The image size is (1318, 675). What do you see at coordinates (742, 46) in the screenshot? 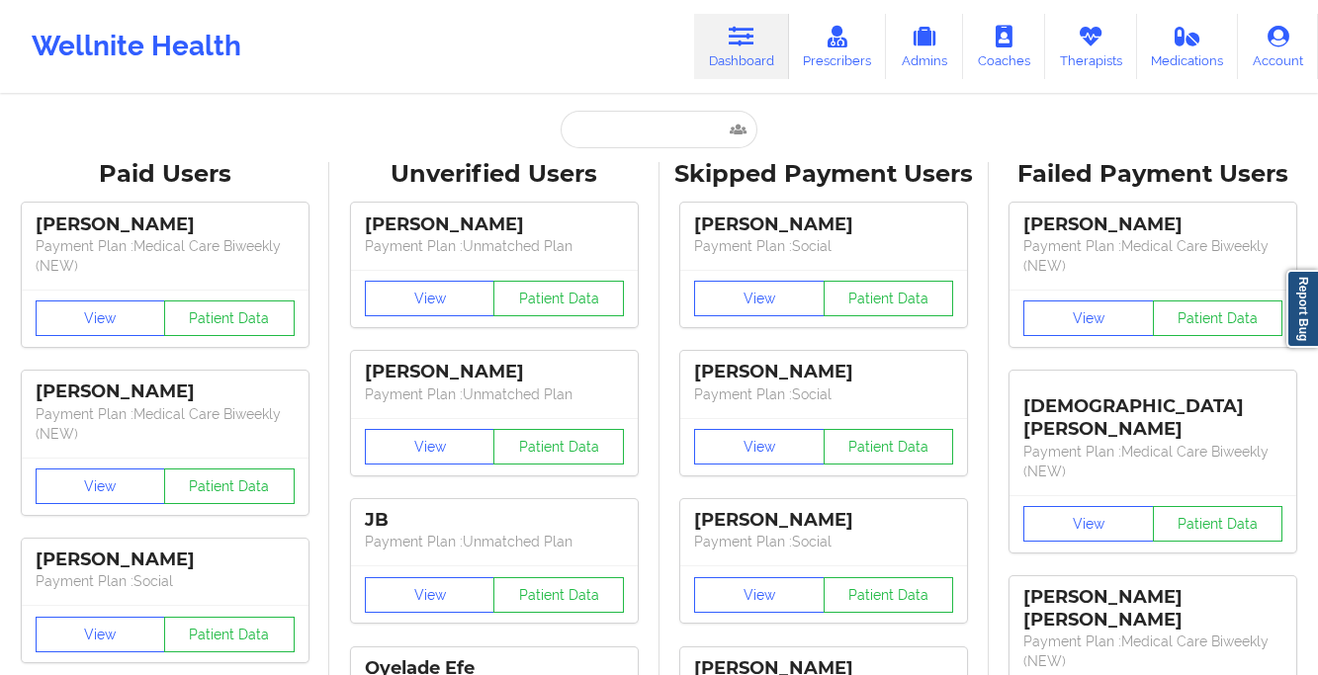
I see `a: Dashboard` at bounding box center [742, 46].